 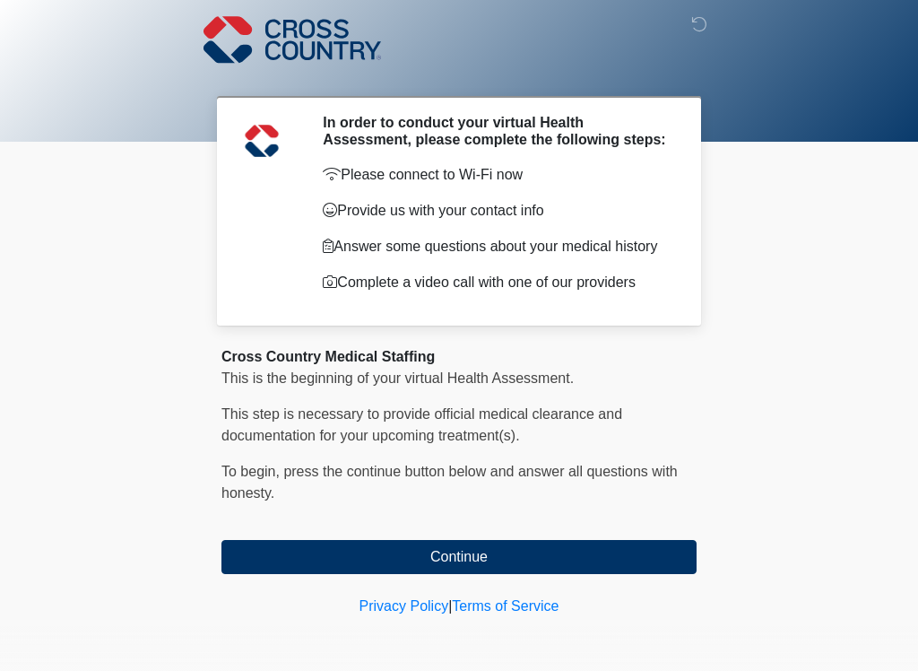 What do you see at coordinates (449, 482) in the screenshot?
I see `span: To begin, ﻿﻿﻿﻿﻿﻿﻿﻿﻿﻿press the continue button below and answer all questions with honesty.` at bounding box center [449, 482].